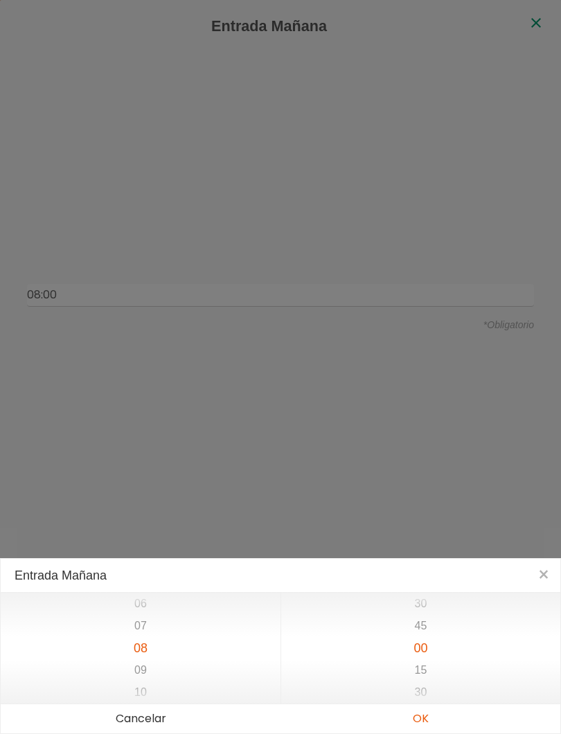  What do you see at coordinates (141, 648) in the screenshot?
I see `li: 08` at bounding box center [141, 648].